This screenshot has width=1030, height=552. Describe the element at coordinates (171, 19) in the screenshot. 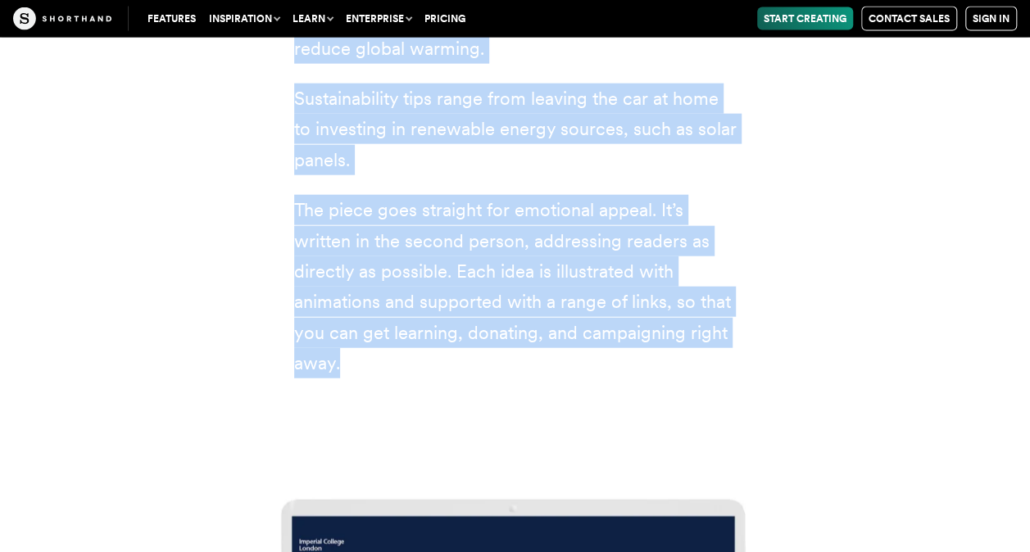

I see `a: Features` at that location.